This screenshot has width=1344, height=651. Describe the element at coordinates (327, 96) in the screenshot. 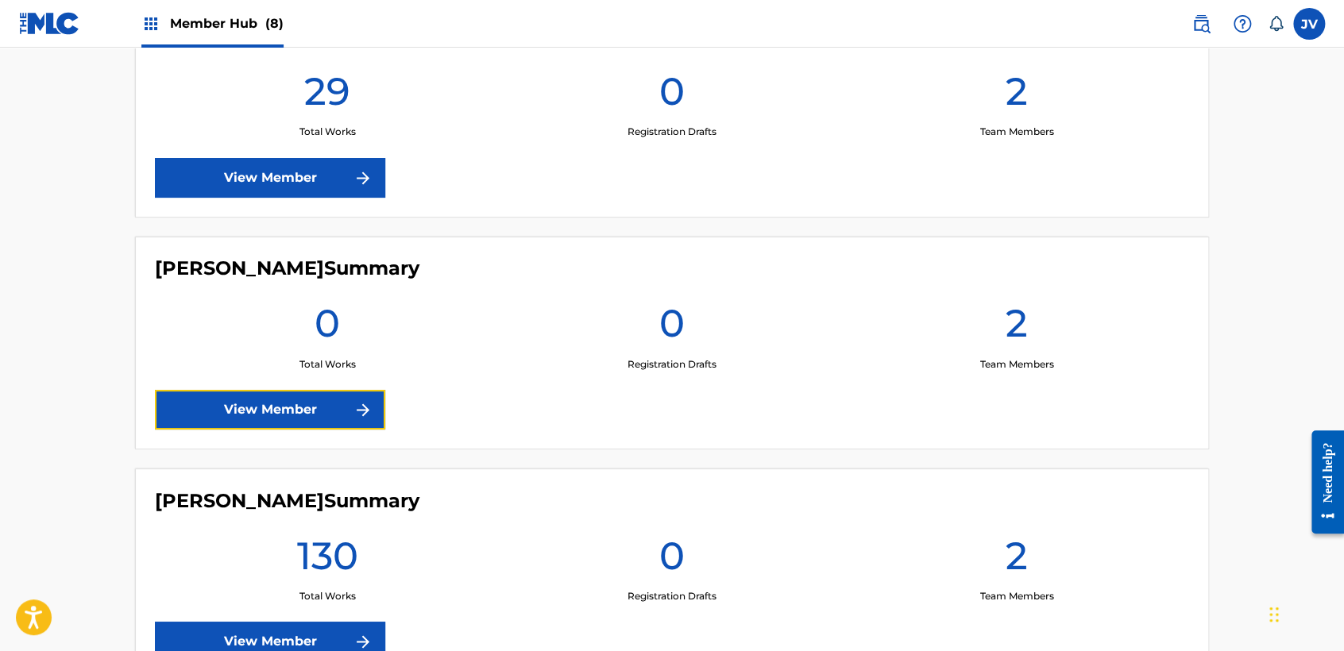

I see `h1: 29` at that location.